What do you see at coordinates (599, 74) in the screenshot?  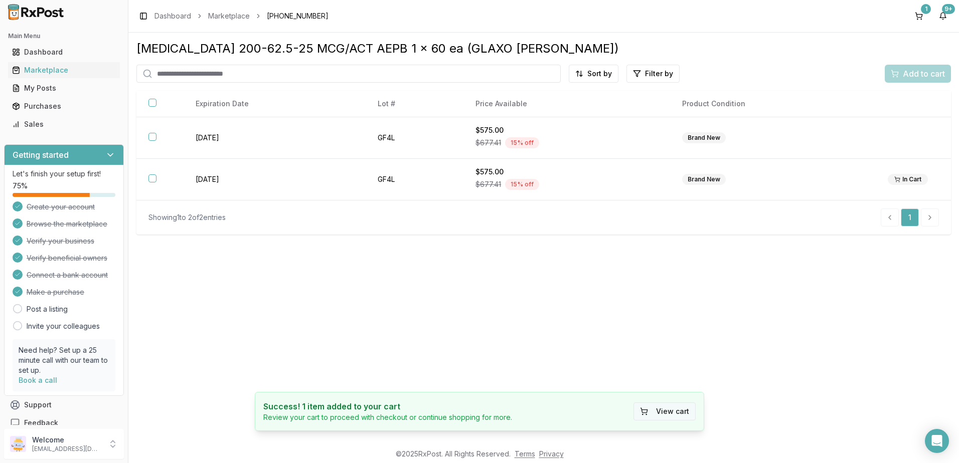 I see `span: Sort by` at bounding box center [599, 74].